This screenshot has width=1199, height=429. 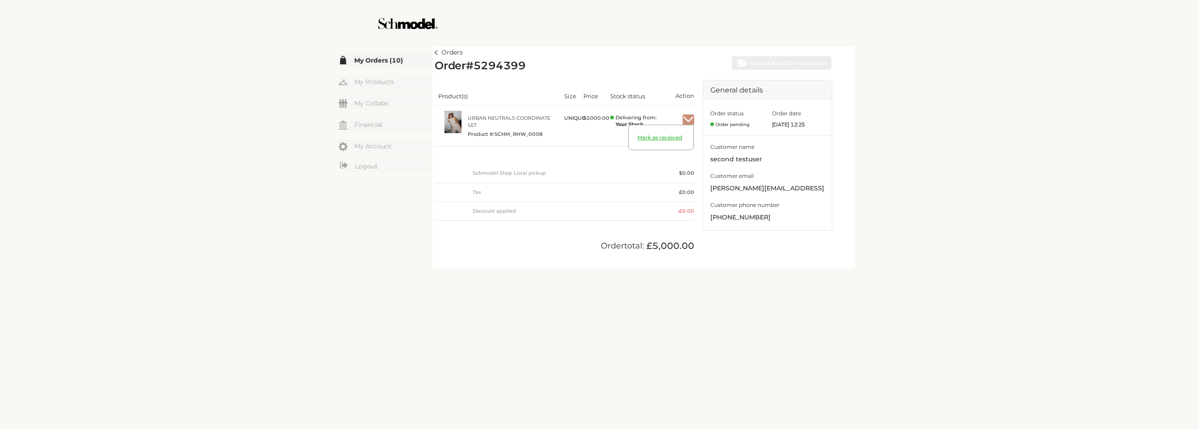 I want to click on span: Delivering from:, so click(x=641, y=121).